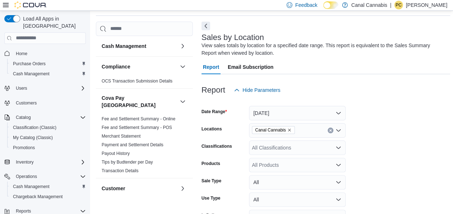 The width and height of the screenshot is (453, 214). Describe the element at coordinates (23, 211) in the screenshot. I see `span: Reports` at that location.